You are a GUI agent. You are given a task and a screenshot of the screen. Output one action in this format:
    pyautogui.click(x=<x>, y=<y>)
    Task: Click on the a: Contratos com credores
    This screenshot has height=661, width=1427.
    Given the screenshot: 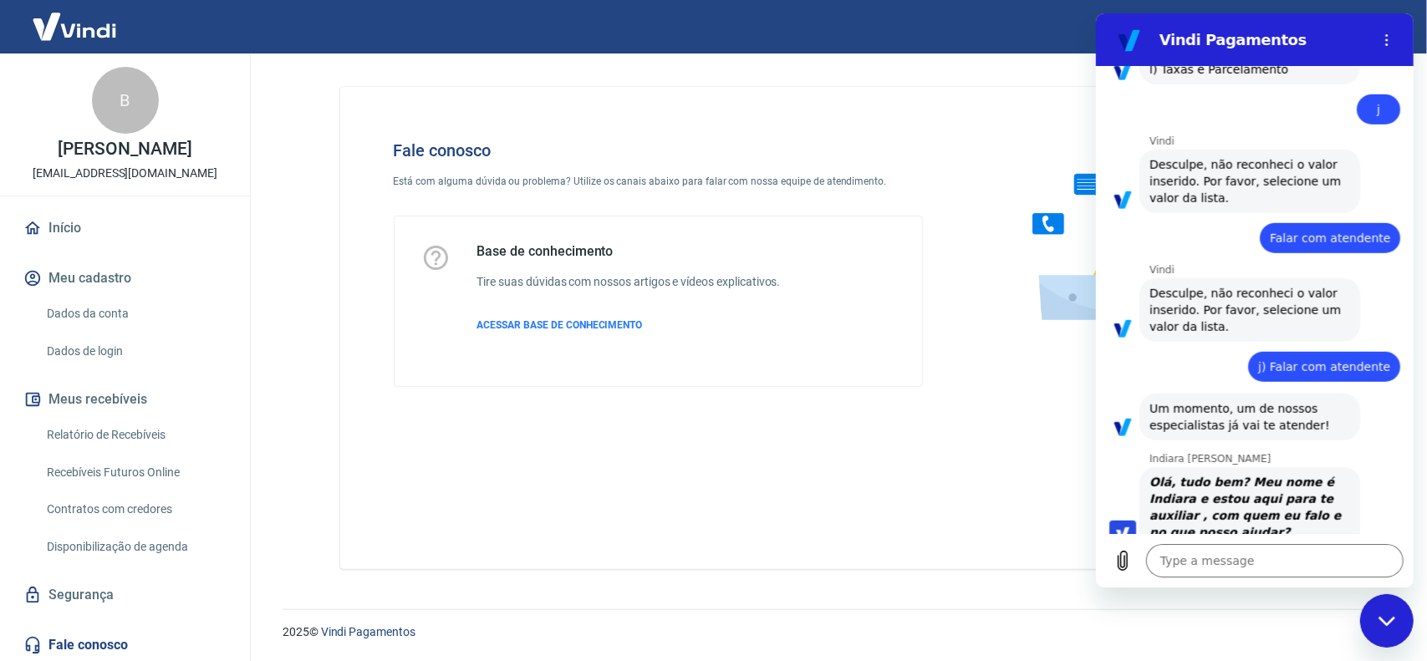 What is the action you would take?
    pyautogui.click(x=135, y=509)
    